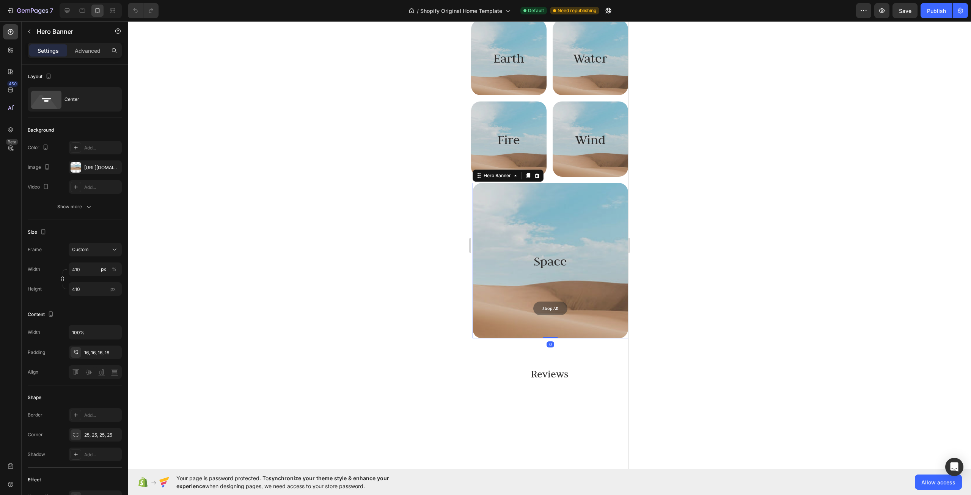 The height and width of the screenshot is (495, 971). What do you see at coordinates (536, 11) in the screenshot?
I see `span: Default` at bounding box center [536, 11].